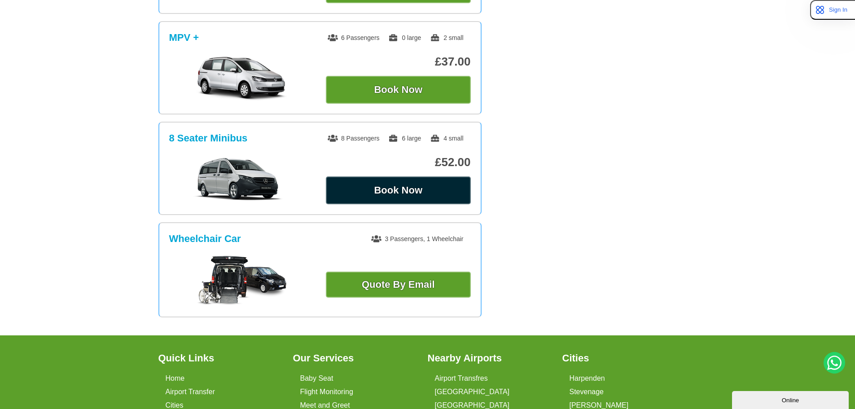 The height and width of the screenshot is (409, 855). Describe the element at coordinates (241, 79) in the screenshot. I see `img: MPV +` at that location.